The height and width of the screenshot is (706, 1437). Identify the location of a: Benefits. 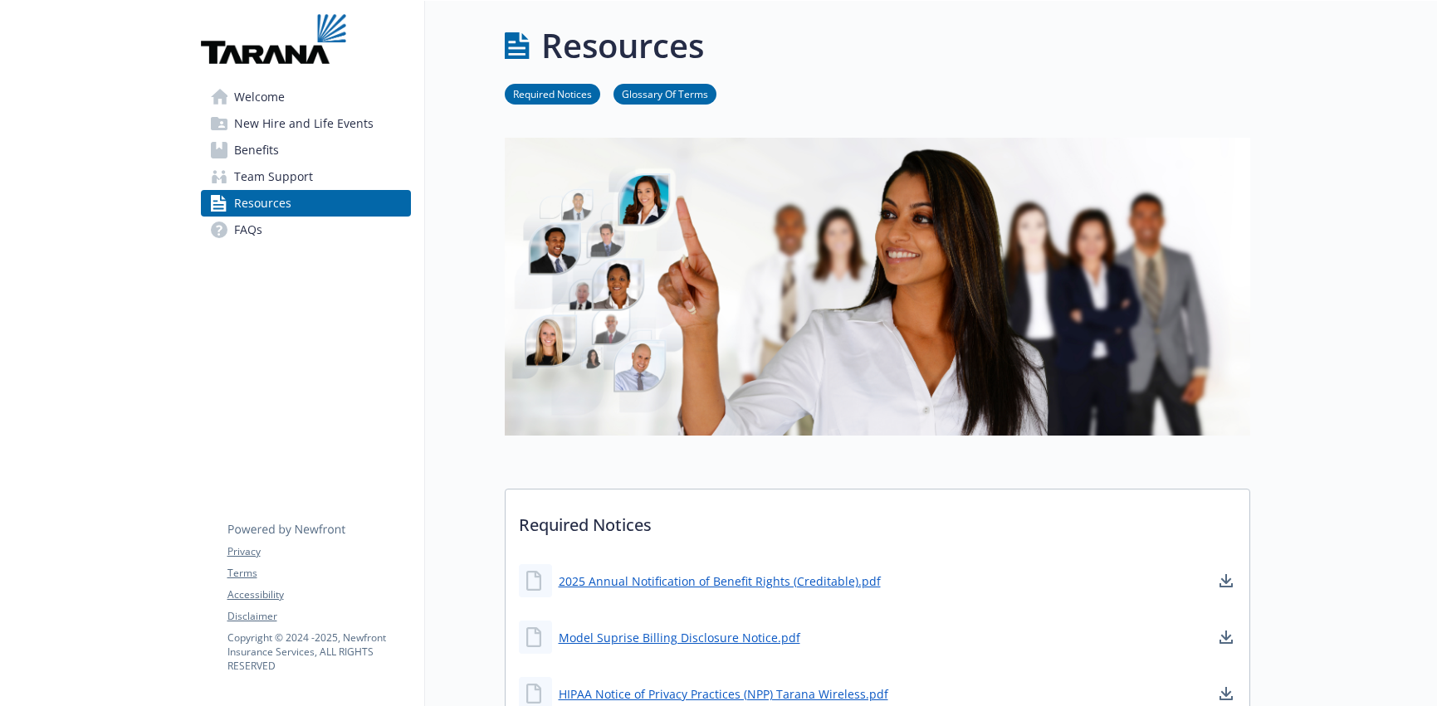
(306, 150).